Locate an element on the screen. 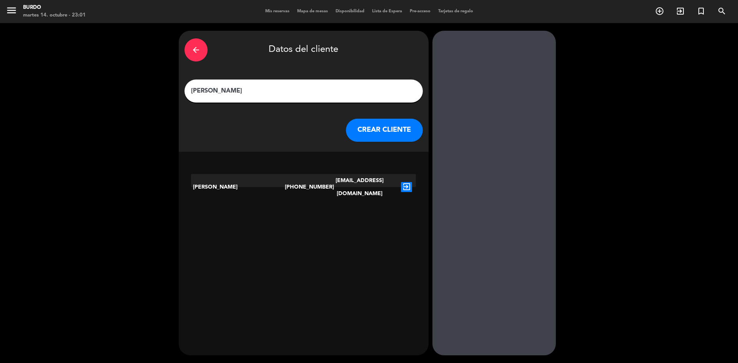 The image size is (738, 363). span: Pre-acceso is located at coordinates (420, 11).